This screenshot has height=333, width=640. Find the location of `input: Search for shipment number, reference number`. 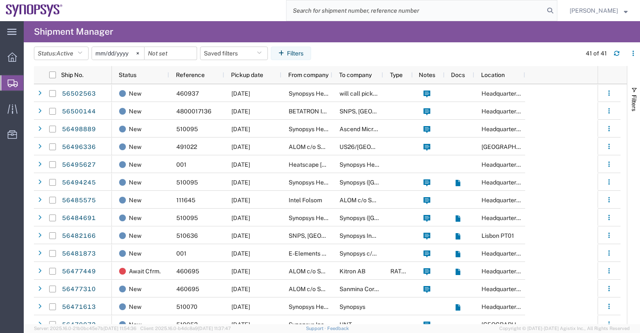

input: Search for shipment number, reference number is located at coordinates (415, 11).